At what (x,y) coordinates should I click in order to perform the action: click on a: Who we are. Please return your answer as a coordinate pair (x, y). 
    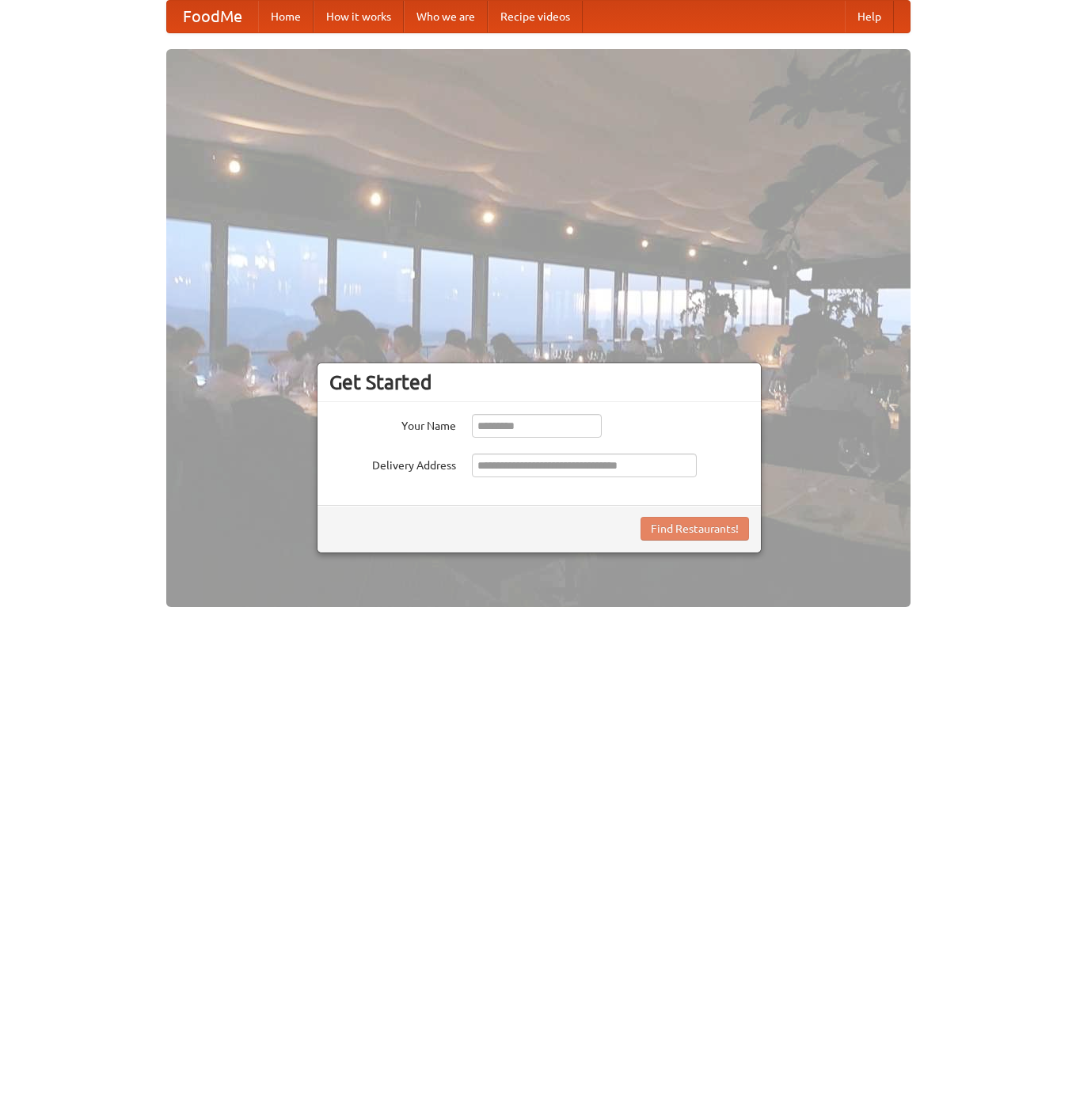
    Looking at the image, I should click on (446, 16).